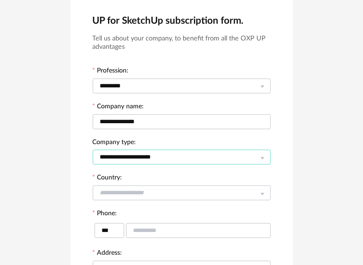 Image resolution: width=363 pixels, height=265 pixels. What do you see at coordinates (118, 107) in the screenshot?
I see `label: Company name:` at bounding box center [118, 107].